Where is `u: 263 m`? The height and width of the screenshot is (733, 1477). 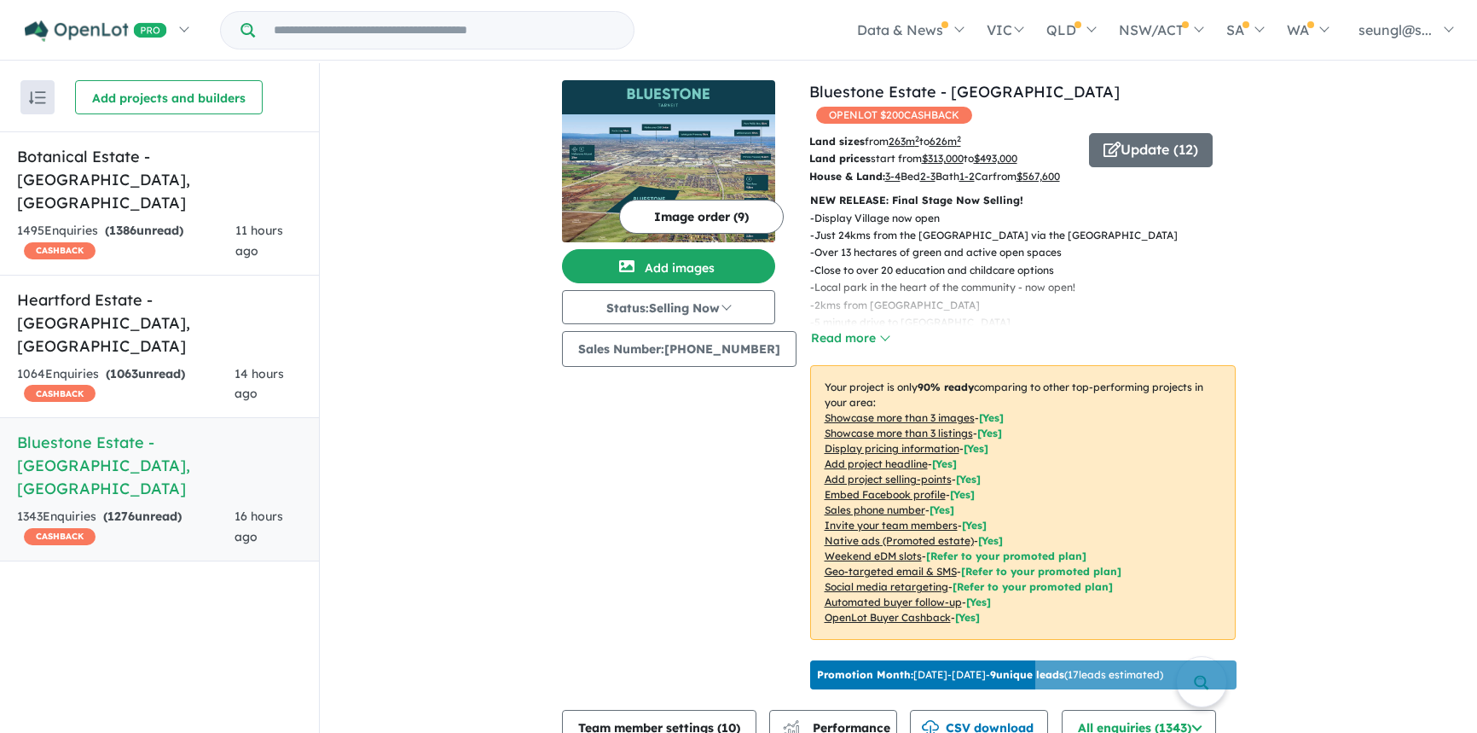
u: 263 m is located at coordinates (904, 141).